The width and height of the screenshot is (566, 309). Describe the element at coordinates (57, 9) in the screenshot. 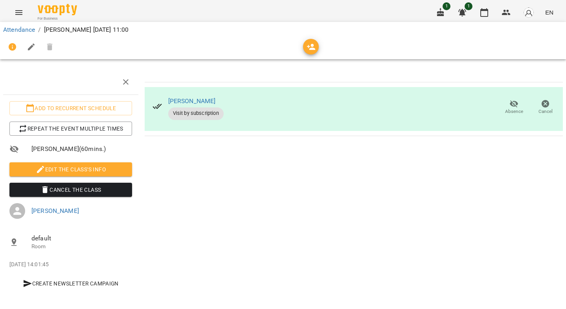

I see `img: Voopty Logo` at that location.